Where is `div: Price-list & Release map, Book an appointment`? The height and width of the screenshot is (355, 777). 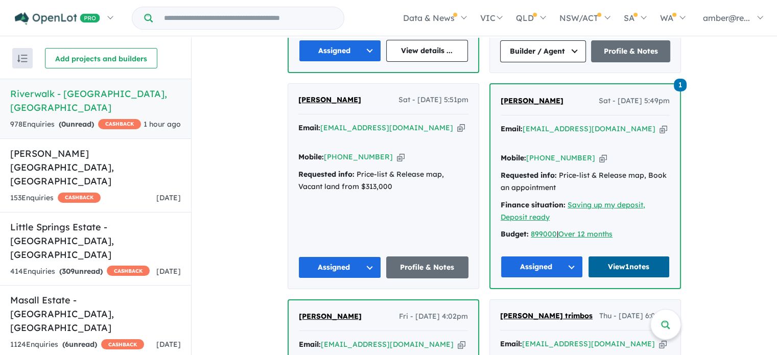 div: Price-list & Release map, Book an appointment is located at coordinates (585, 182).